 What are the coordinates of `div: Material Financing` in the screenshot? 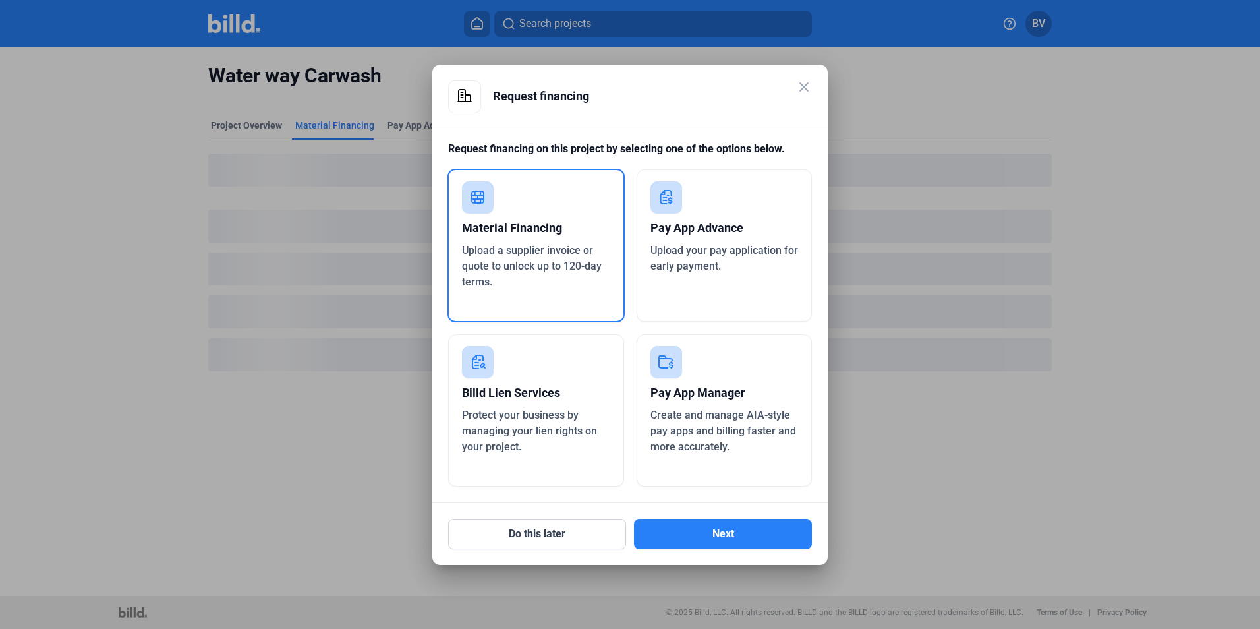 It's located at (536, 228).